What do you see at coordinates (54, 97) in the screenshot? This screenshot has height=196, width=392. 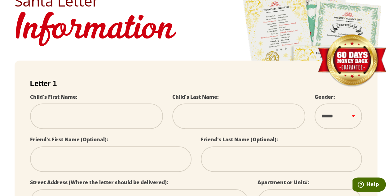 I see `label: Child's First Name:` at bounding box center [54, 97].